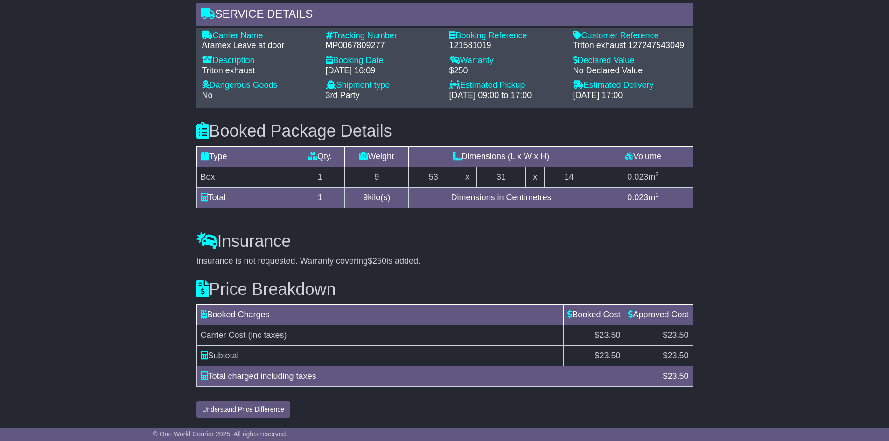 The image size is (889, 441). Describe the element at coordinates (376, 157) in the screenshot. I see `td: Weight` at that location.